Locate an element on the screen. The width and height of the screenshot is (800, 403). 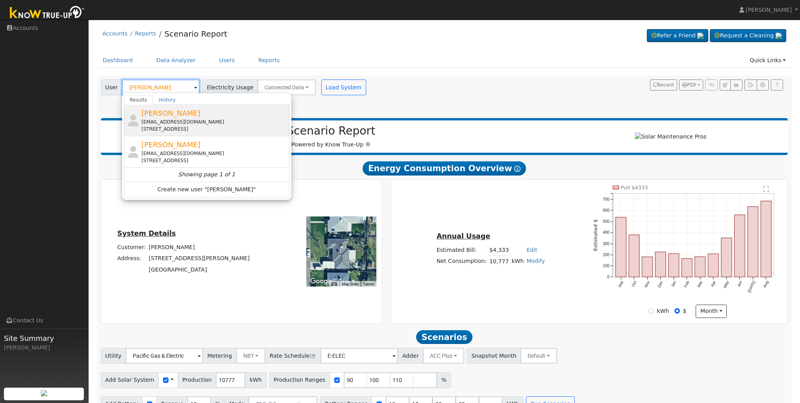
a: Dashboard is located at coordinates (118, 60).